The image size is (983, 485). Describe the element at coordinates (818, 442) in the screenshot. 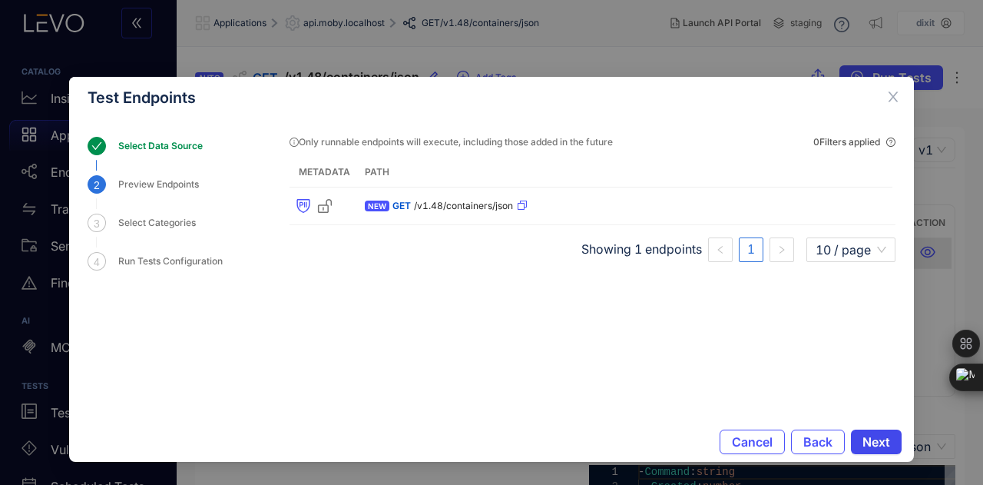

I see `button: Back` at that location.